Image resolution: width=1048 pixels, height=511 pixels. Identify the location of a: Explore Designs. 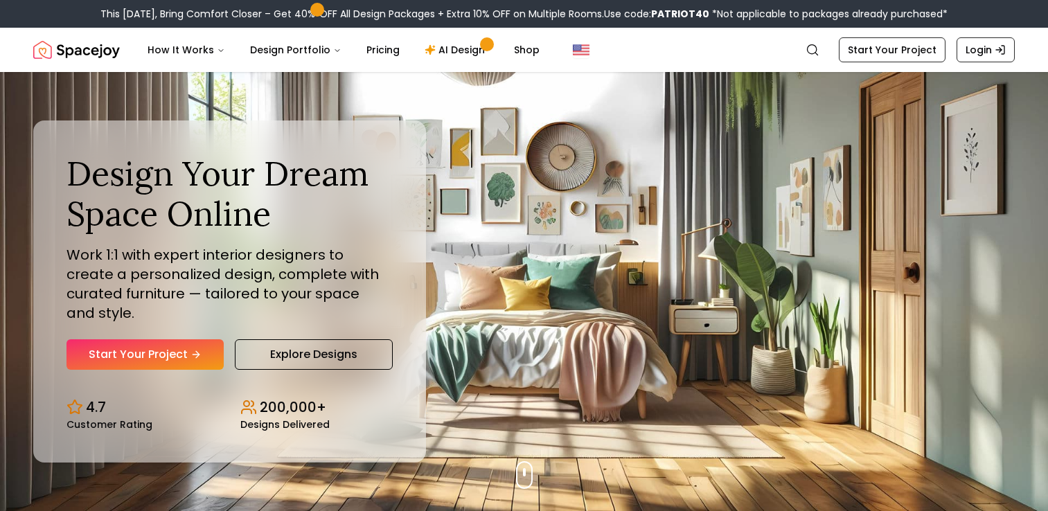
(314, 355).